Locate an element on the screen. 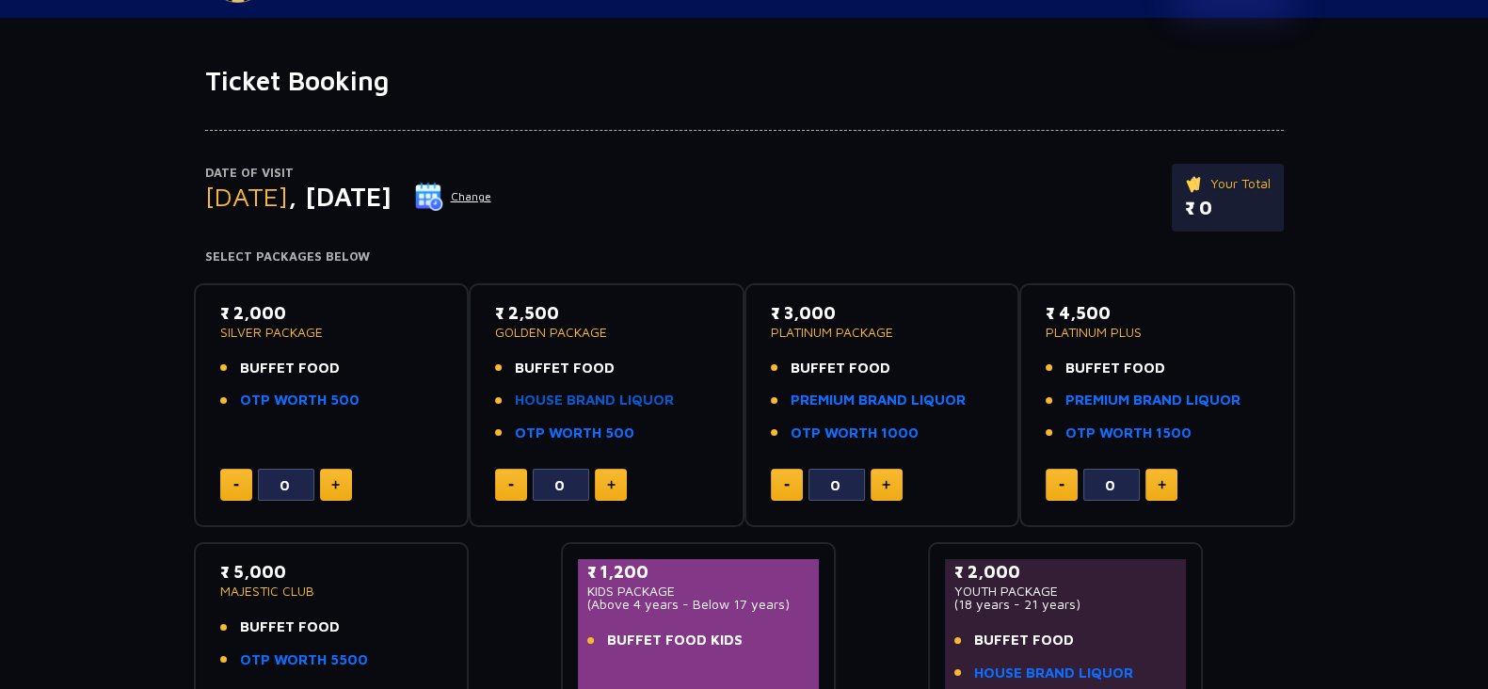 This screenshot has height=689, width=1488. h4: Select Packages Below is located at coordinates (744, 257).